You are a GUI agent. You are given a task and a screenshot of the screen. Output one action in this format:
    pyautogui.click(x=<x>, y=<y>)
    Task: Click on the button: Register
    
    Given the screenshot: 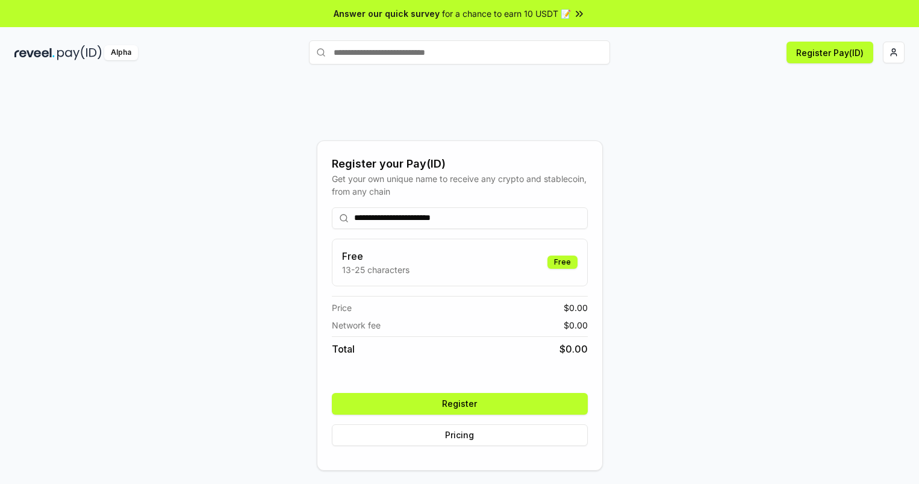 What is the action you would take?
    pyautogui.click(x=460, y=404)
    